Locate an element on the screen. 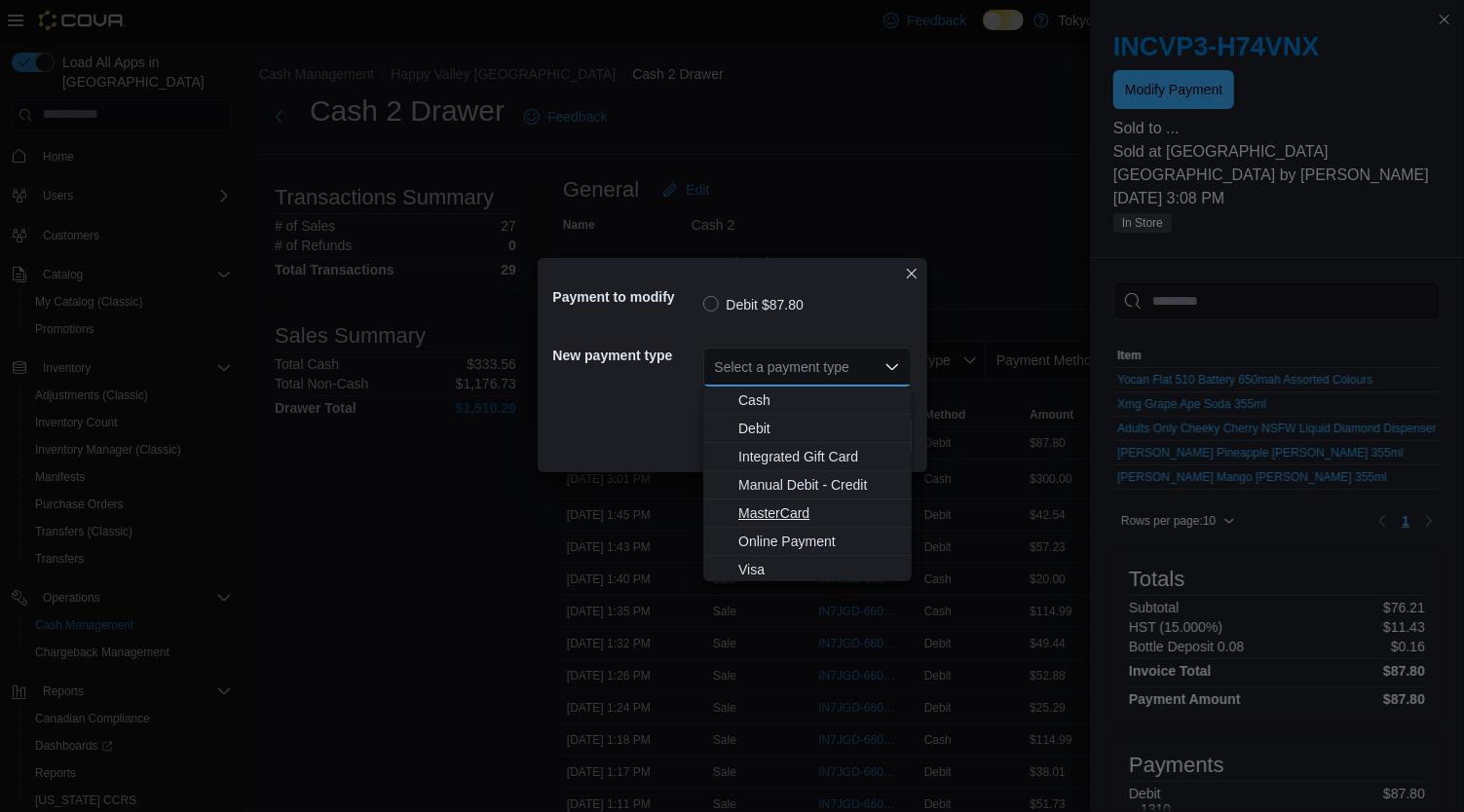 The height and width of the screenshot is (812, 1464). button: Cash is located at coordinates (807, 400).